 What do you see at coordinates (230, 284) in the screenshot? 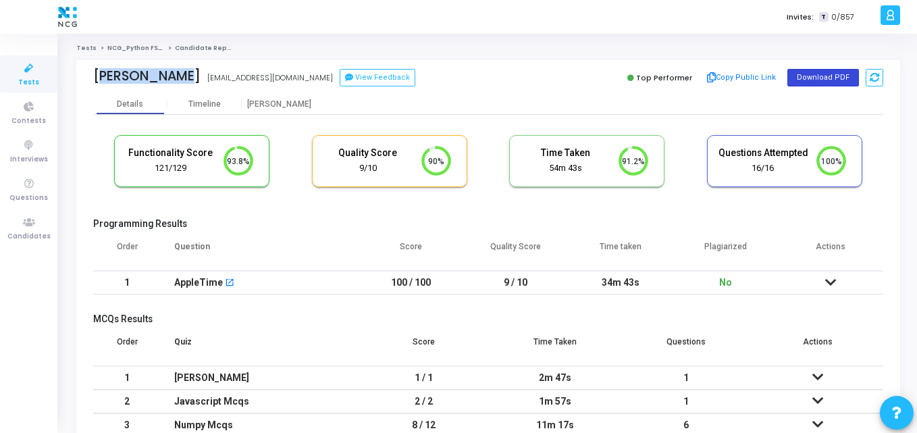
I see `mat-icon: open_in_new` at bounding box center [230, 284].